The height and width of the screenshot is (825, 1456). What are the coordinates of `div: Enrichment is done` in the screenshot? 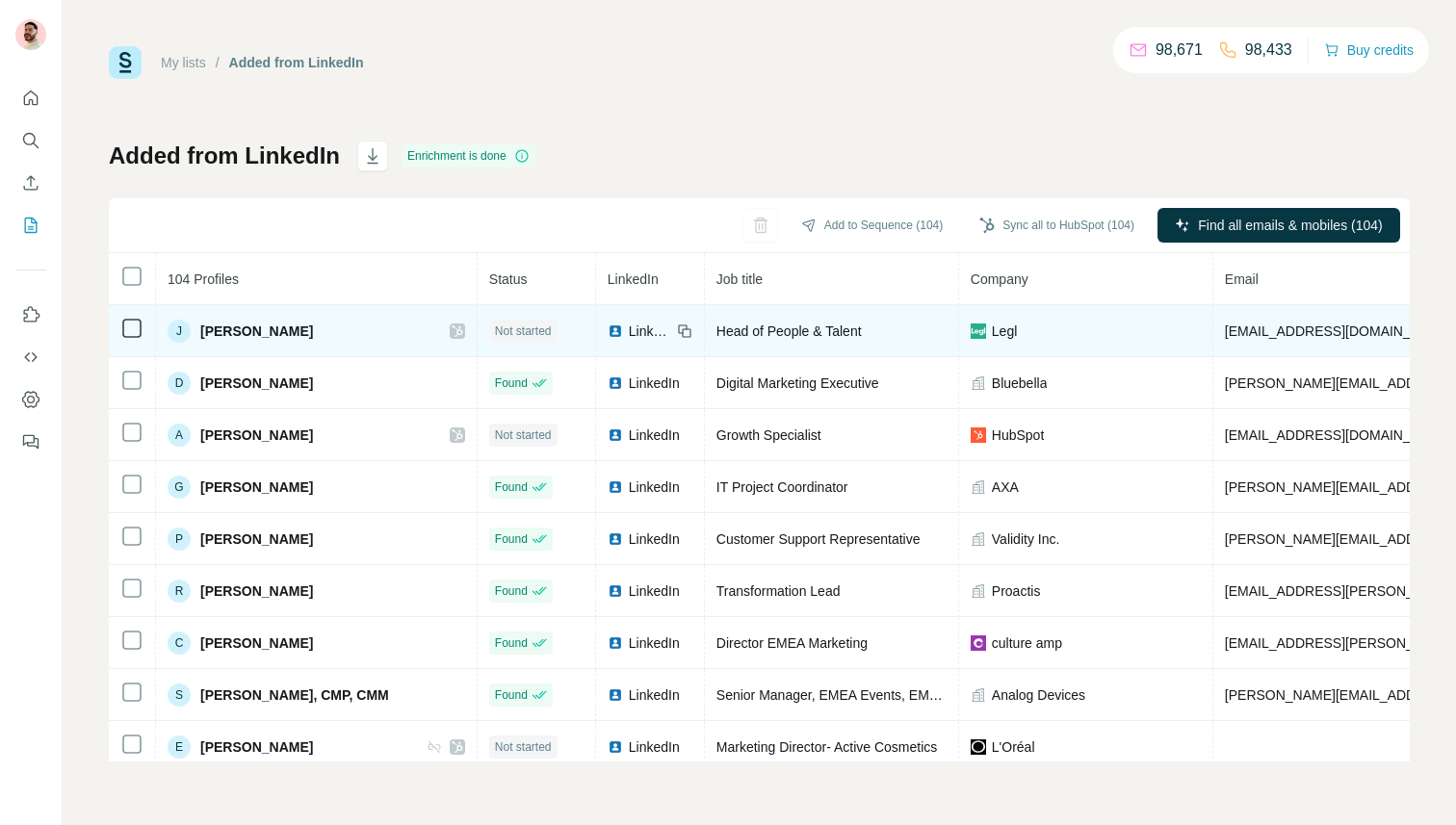 It's located at (468, 156).